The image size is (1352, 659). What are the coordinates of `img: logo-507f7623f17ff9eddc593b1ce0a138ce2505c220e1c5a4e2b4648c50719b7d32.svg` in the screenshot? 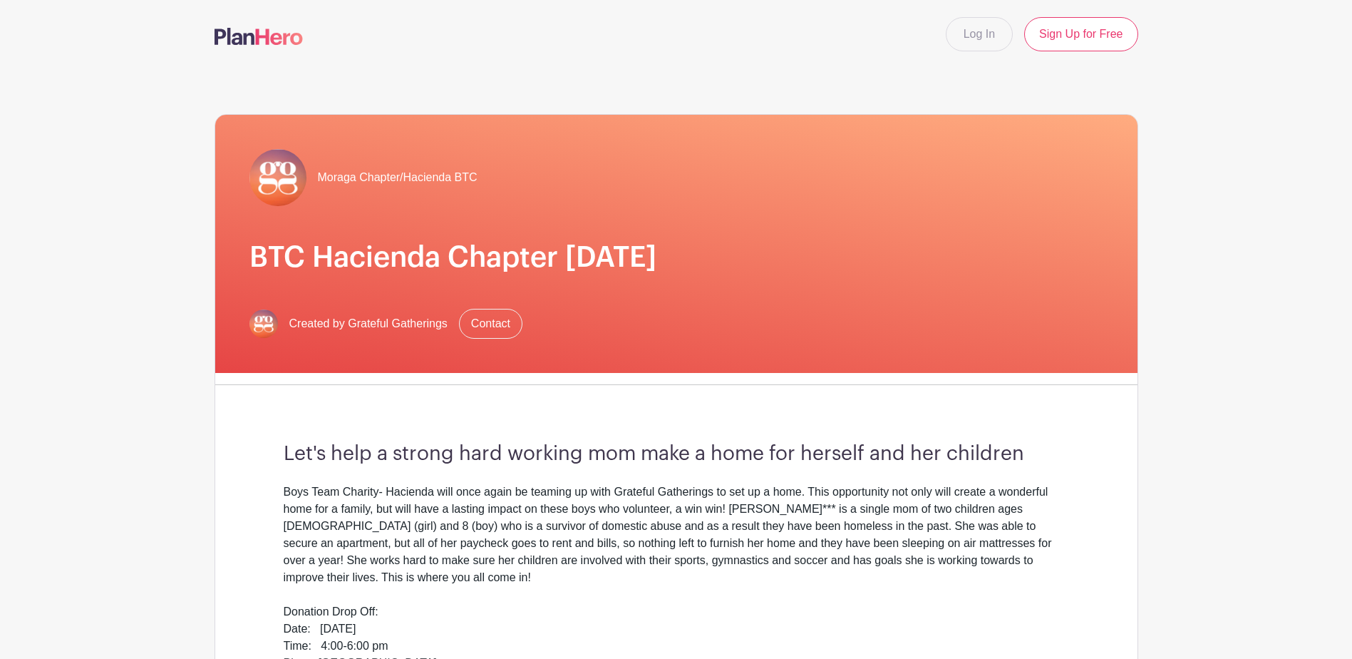 It's located at (259, 36).